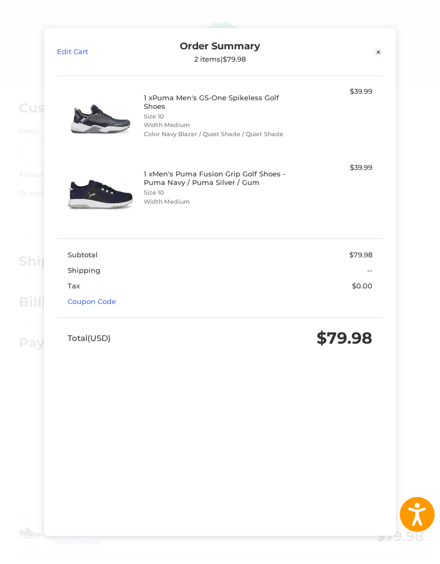 The image size is (440, 564). Describe the element at coordinates (98, 52) in the screenshot. I see `a: Edit Cart` at that location.